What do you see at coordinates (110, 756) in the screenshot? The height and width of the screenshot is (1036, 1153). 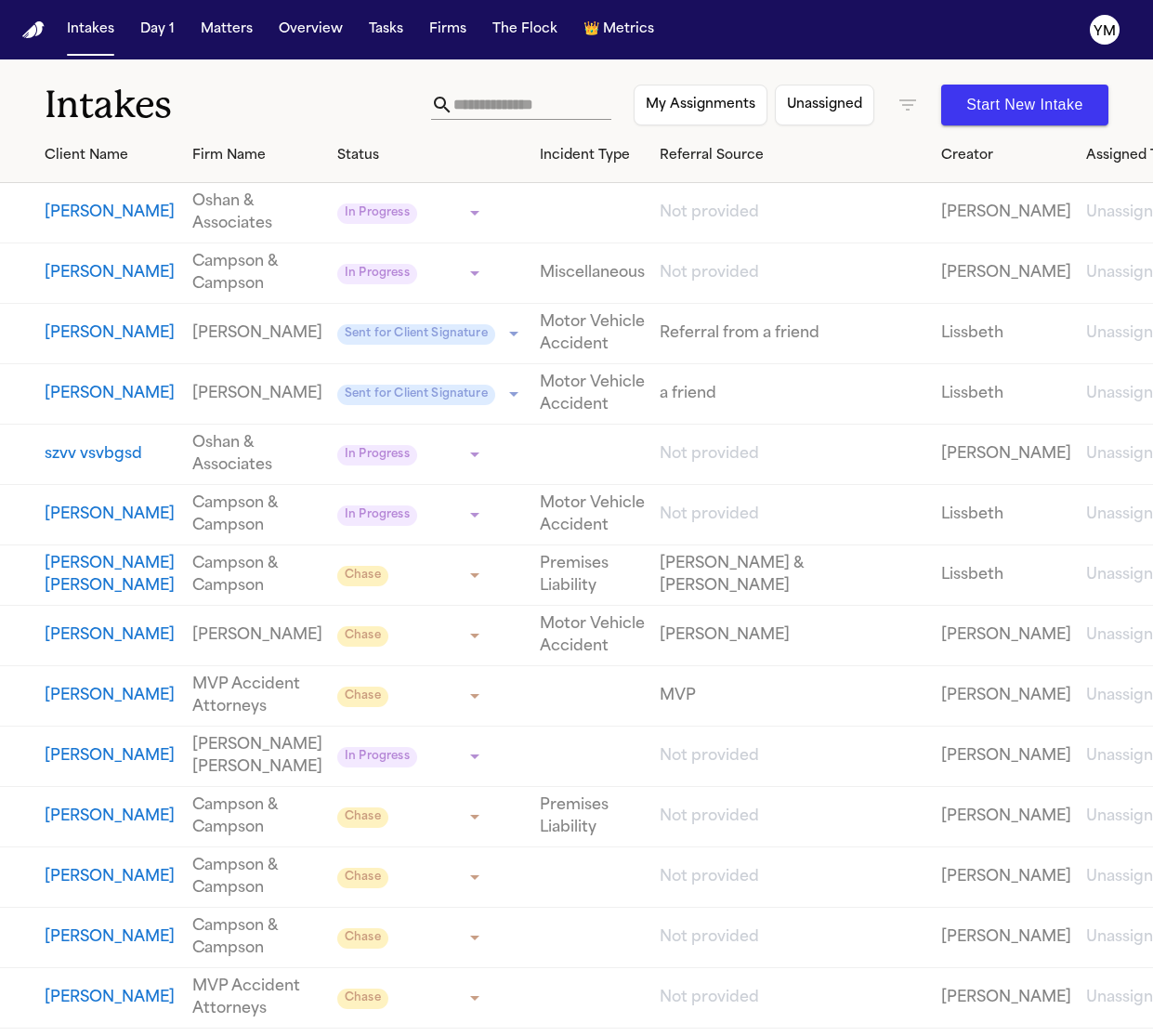 I see `button: View details for Judy Martinez` at bounding box center [110, 756].